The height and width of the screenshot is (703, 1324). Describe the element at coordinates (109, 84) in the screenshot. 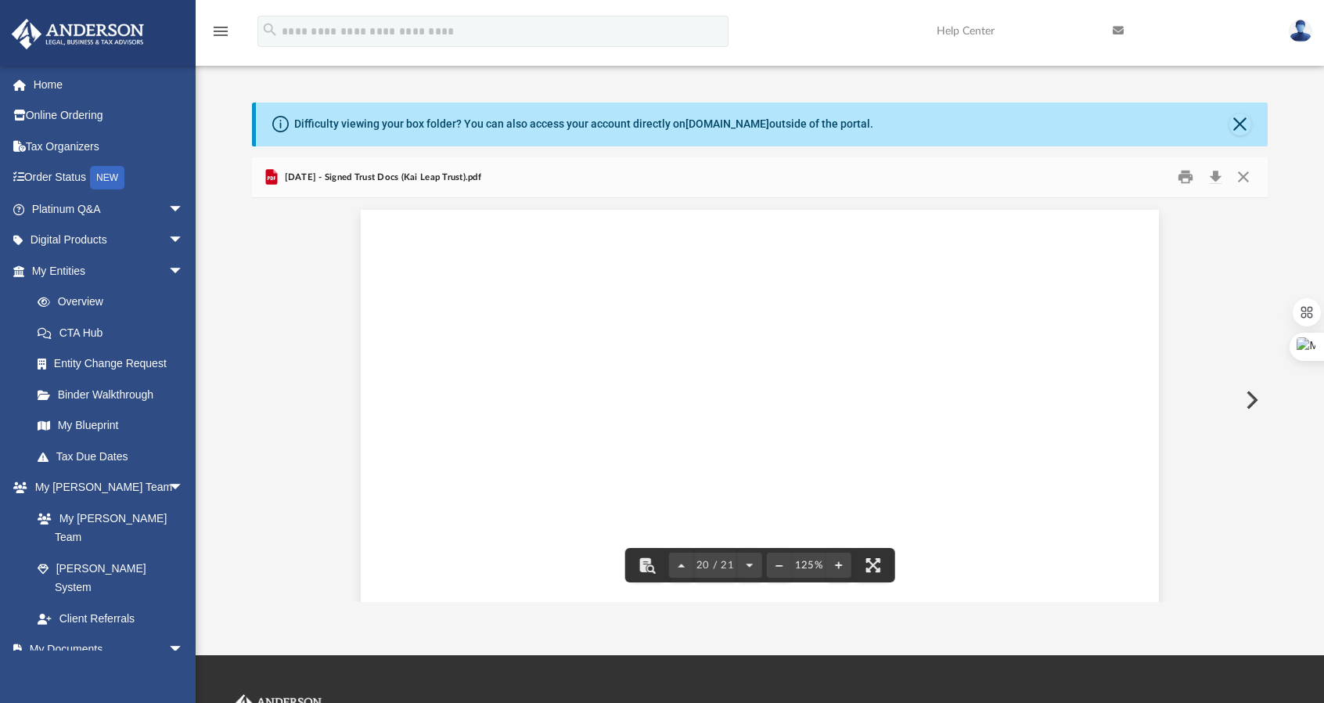

I see `a: Home` at that location.